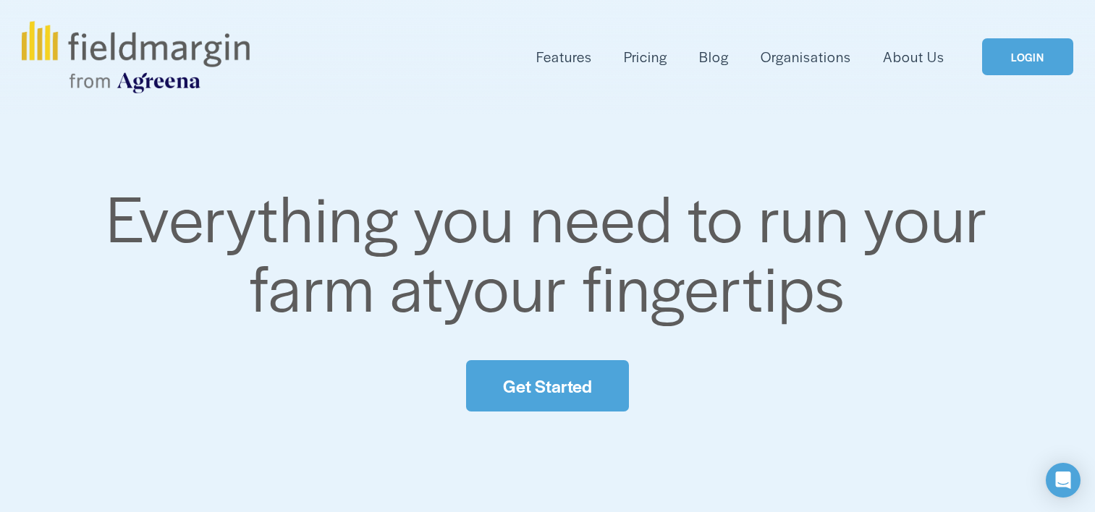 The height and width of the screenshot is (512, 1095). What do you see at coordinates (564, 56) in the screenshot?
I see `span: Features` at bounding box center [564, 56].